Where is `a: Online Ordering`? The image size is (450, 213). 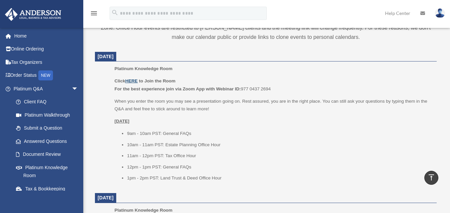
a: Online Ordering is located at coordinates (46, 49).